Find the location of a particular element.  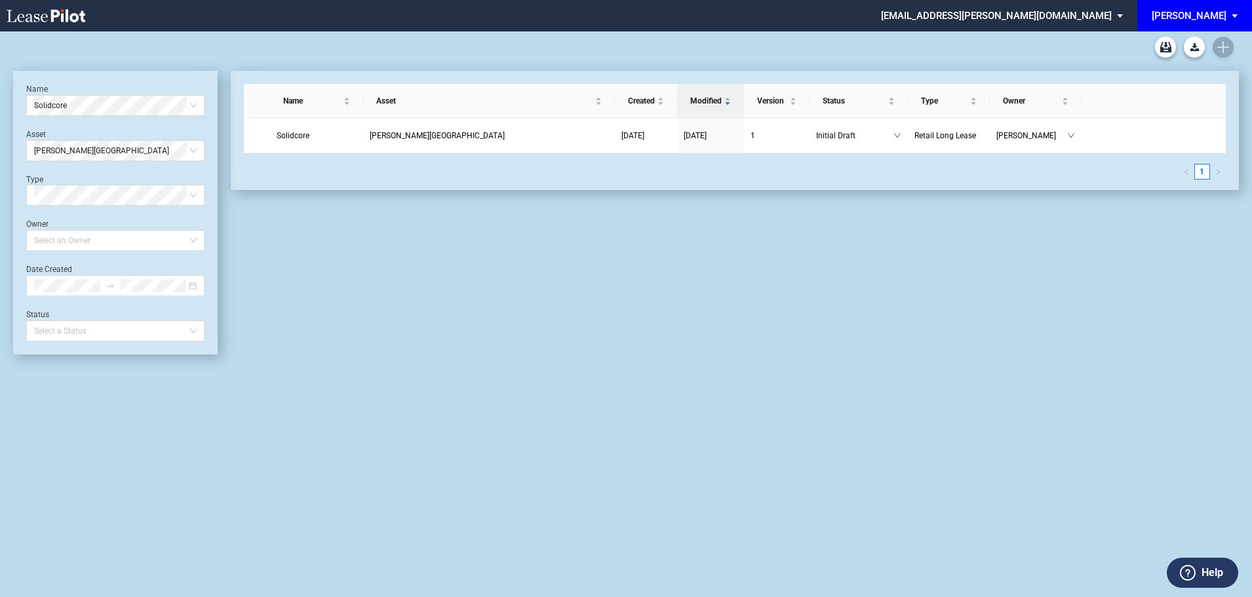

button: Download Blank Form is located at coordinates (1194, 47).